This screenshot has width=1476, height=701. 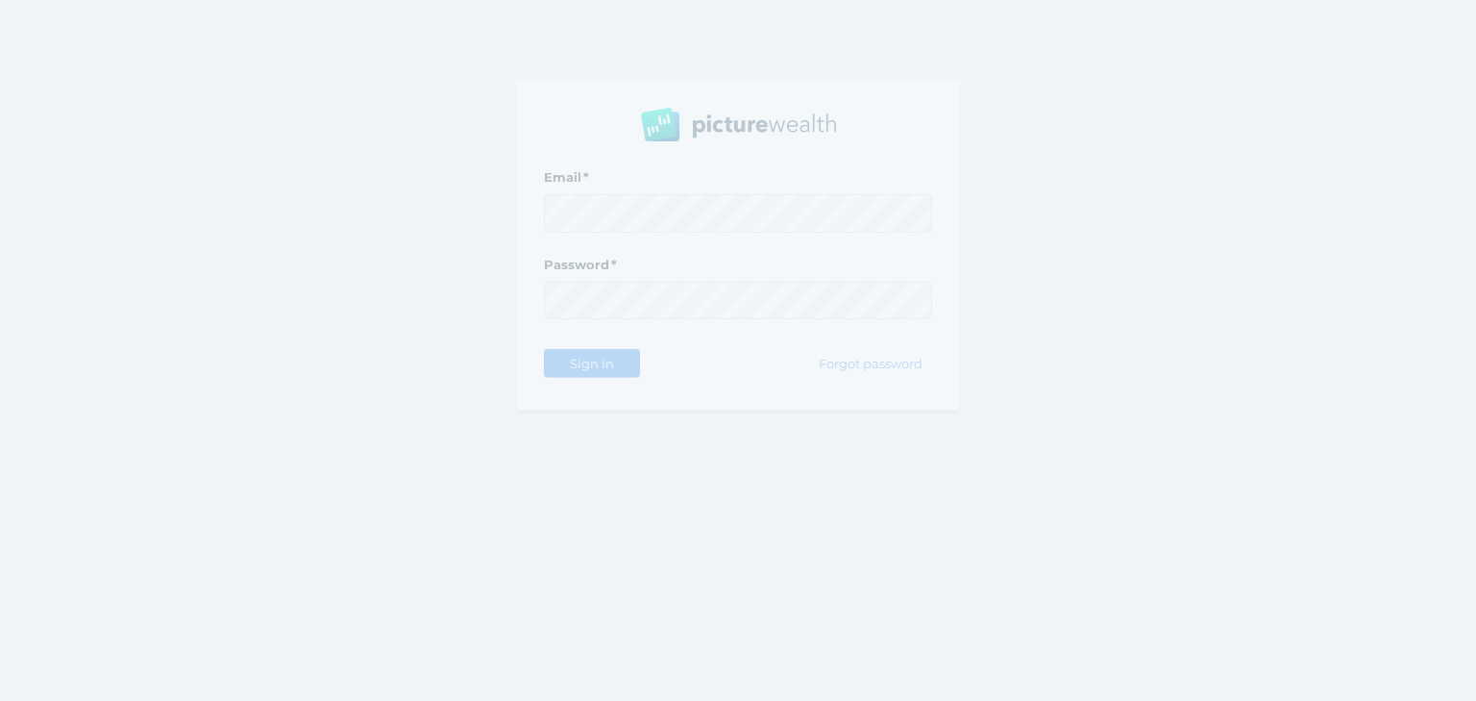 I want to click on img: PW, so click(x=738, y=111).